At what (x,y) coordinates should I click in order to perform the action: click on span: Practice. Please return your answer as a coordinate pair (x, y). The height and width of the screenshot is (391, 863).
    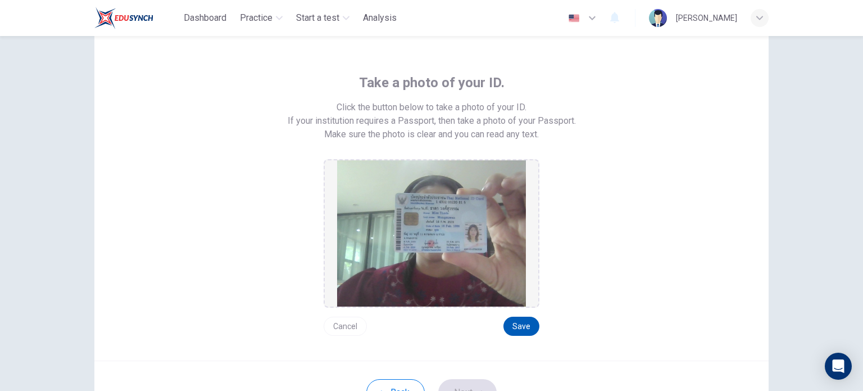
    Looking at the image, I should click on (256, 18).